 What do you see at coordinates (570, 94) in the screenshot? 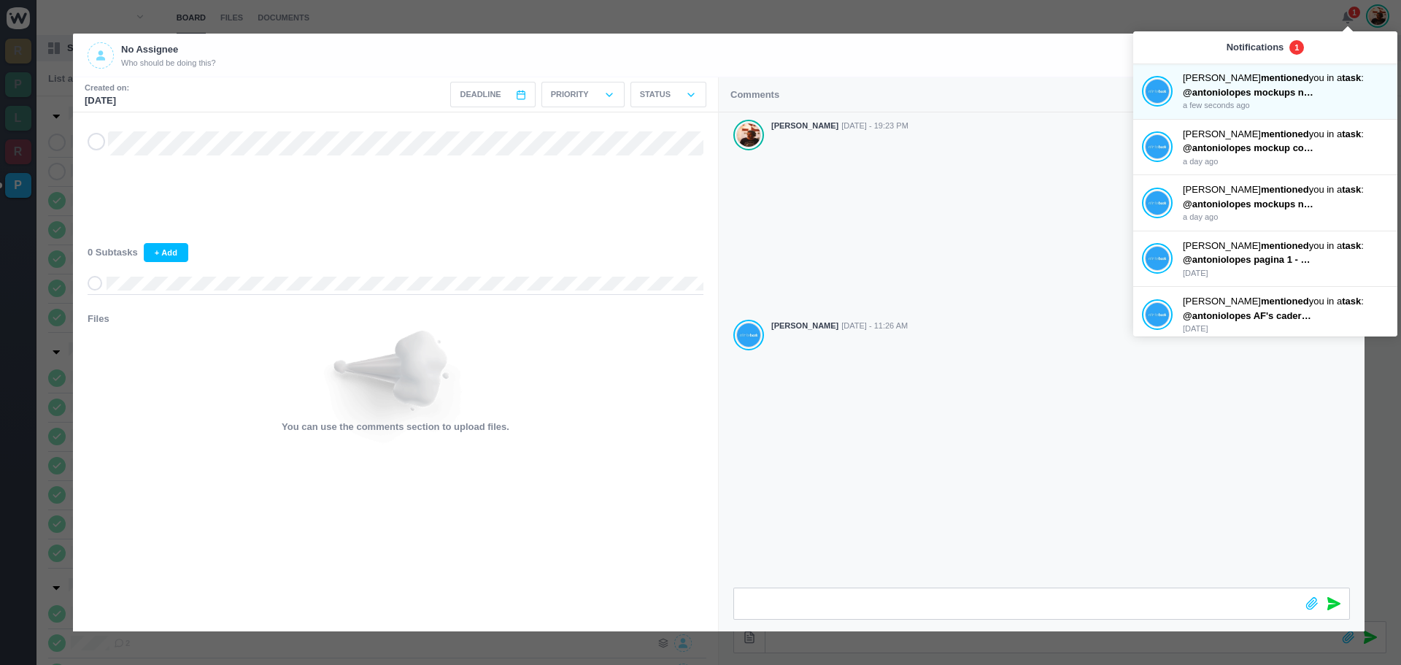
I see `p: Priority` at bounding box center [570, 94].